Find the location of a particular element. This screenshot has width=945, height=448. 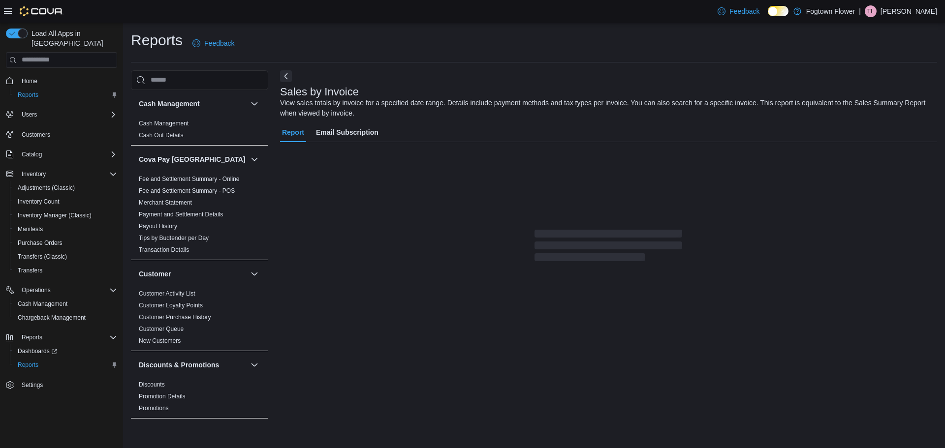

p: Fogtown Flower is located at coordinates (831, 11).